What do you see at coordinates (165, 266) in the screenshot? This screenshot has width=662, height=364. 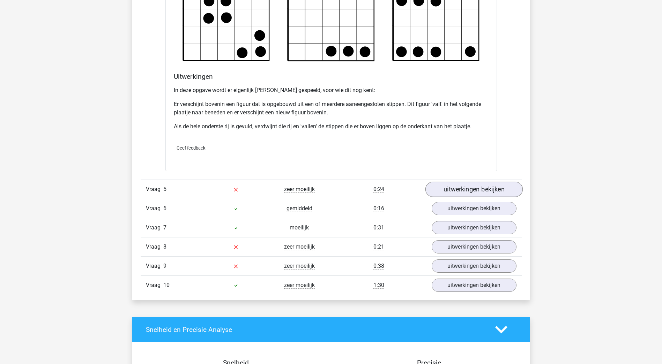 I see `span: 9` at bounding box center [165, 266].